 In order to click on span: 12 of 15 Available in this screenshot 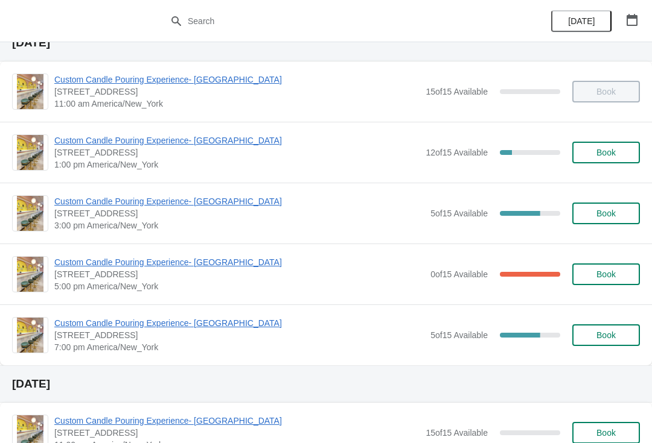, I will do `click(456, 153)`.